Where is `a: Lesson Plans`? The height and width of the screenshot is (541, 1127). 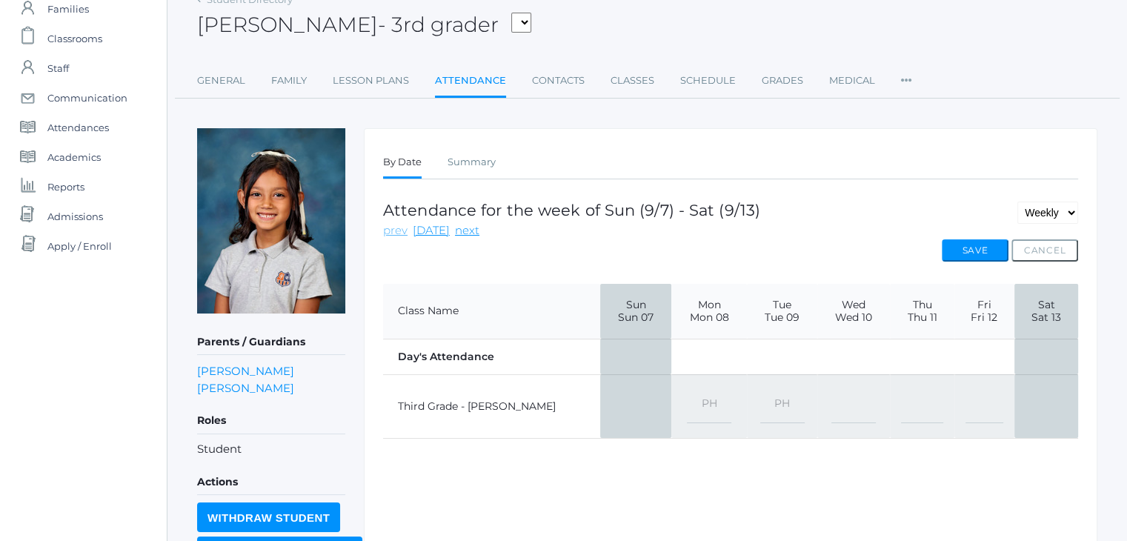 a: Lesson Plans is located at coordinates (371, 81).